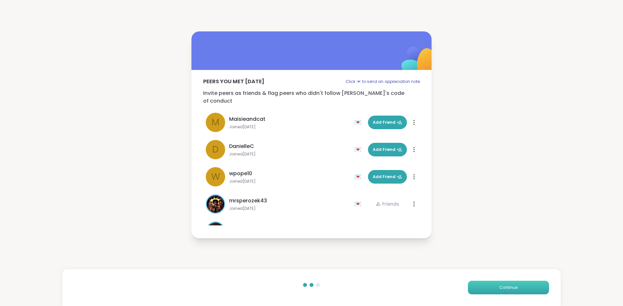 Image resolution: width=623 pixels, height=306 pixels. I want to click on span: D, so click(215, 150).